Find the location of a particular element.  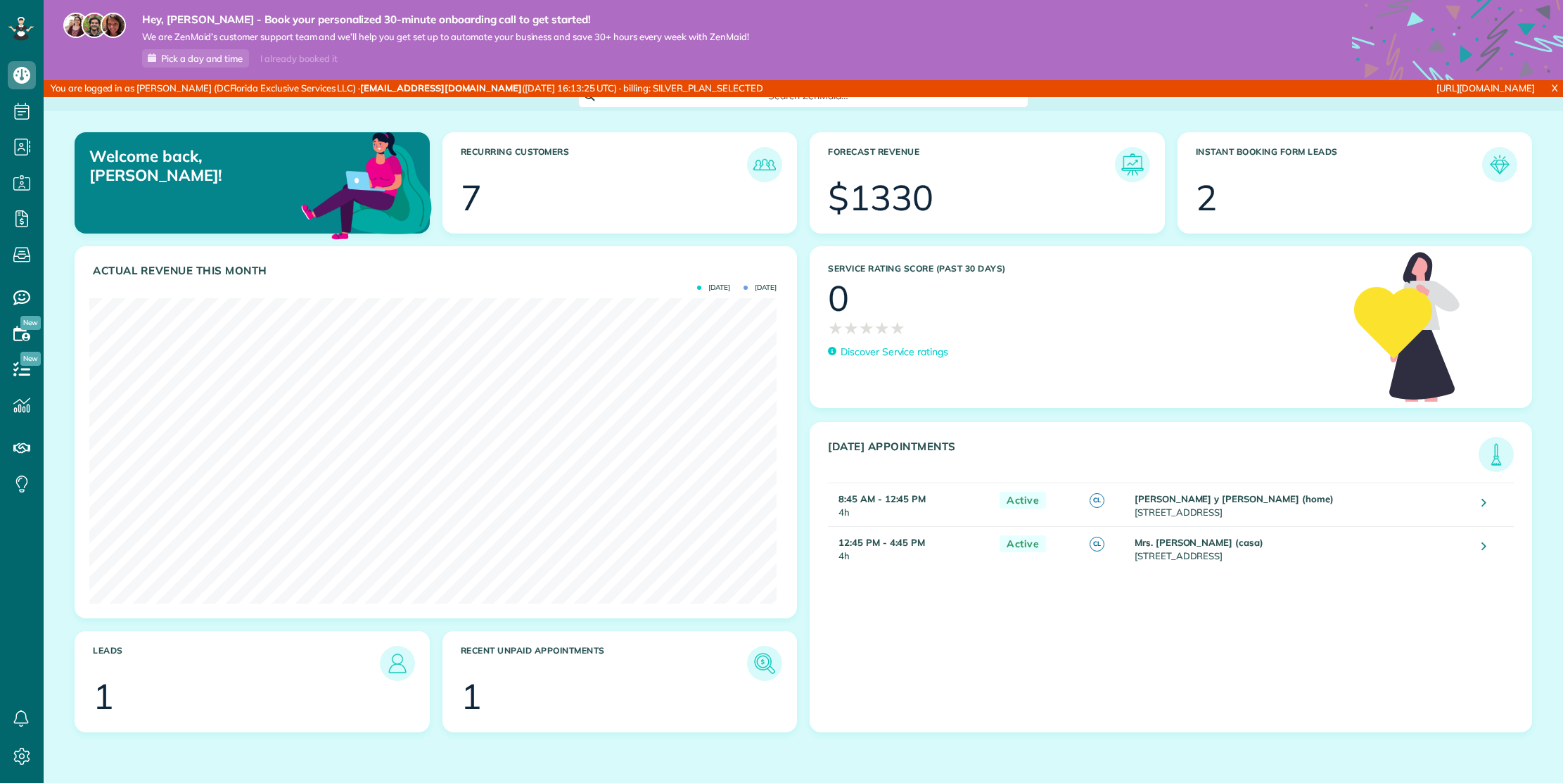

a: Discover Service ratings is located at coordinates (888, 352).